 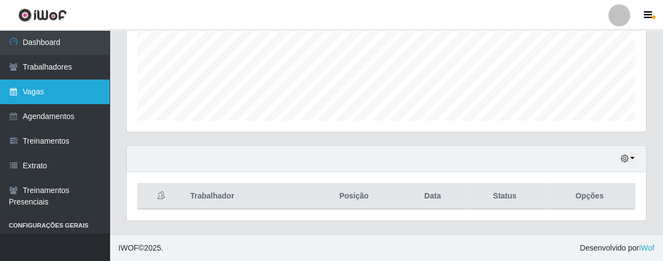 I want to click on th: Data, so click(x=432, y=196).